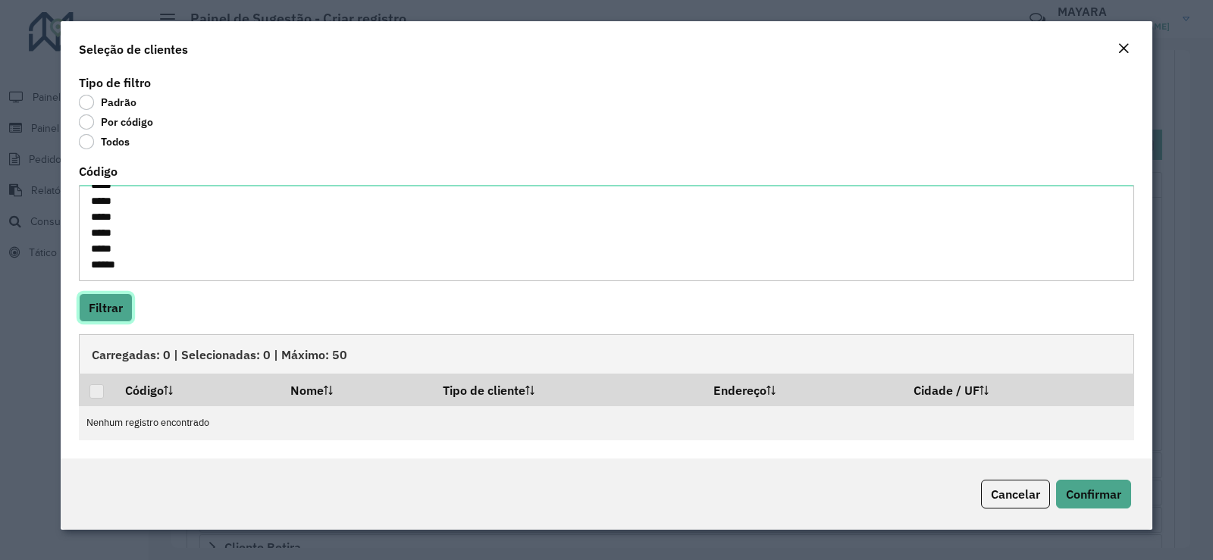 This screenshot has width=1213, height=560. Describe the element at coordinates (98, 171) in the screenshot. I see `label: Código` at that location.